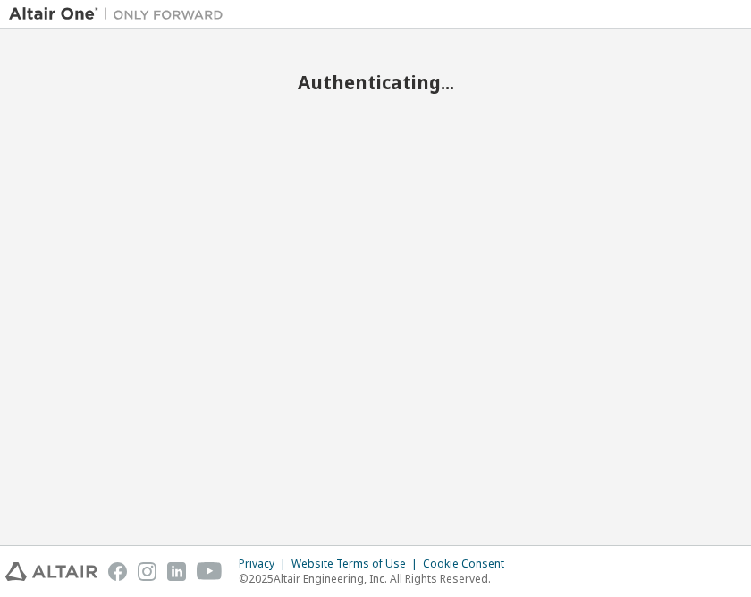  Describe the element at coordinates (51, 571) in the screenshot. I see `img: altair_logo.svg` at that location.